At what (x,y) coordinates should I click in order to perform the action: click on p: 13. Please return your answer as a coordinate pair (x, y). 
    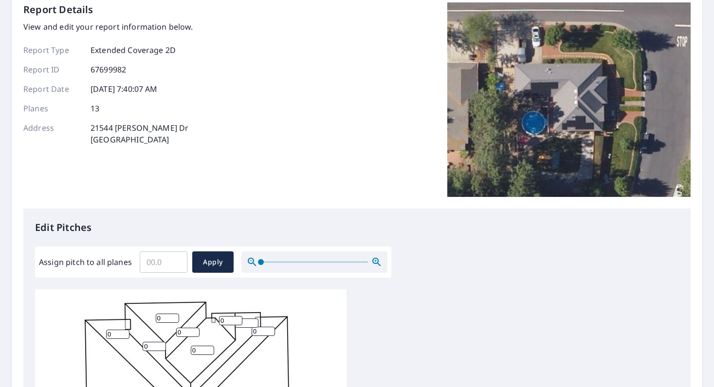
    Looking at the image, I should click on (95, 109).